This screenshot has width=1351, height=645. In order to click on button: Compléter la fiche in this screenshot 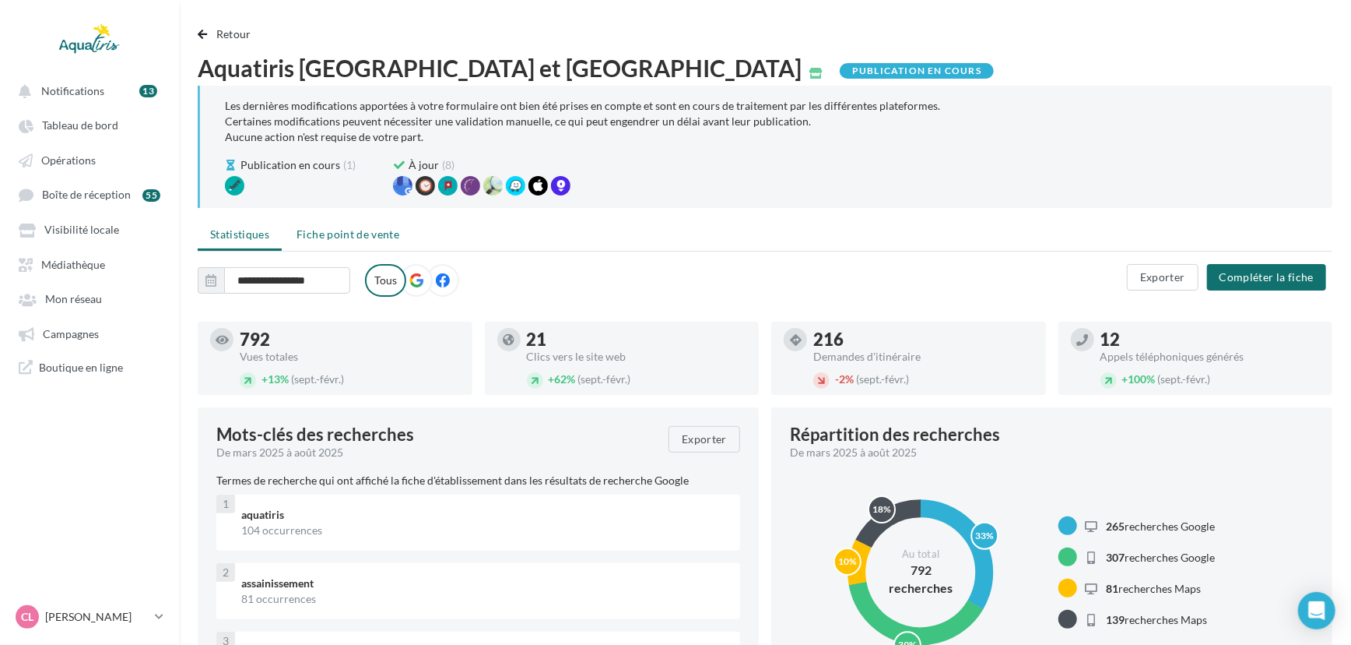, I will do `click(1266, 277)`.